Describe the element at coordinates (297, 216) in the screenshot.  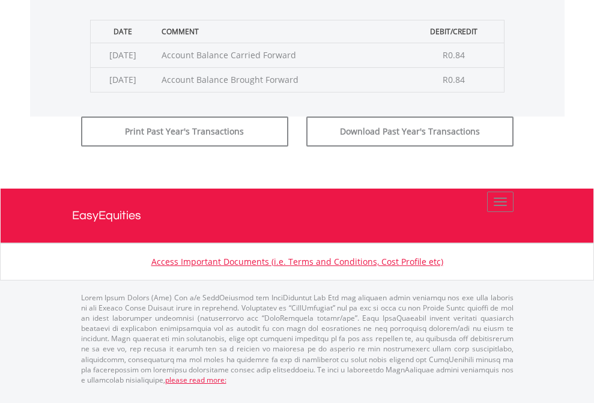
I see `div: EasyEquities` at that location.